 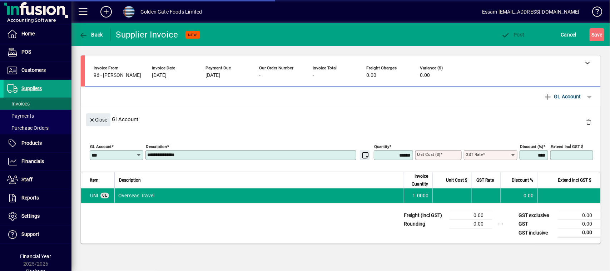 What do you see at coordinates (597, 35) in the screenshot?
I see `button: Save` at bounding box center [597, 35].